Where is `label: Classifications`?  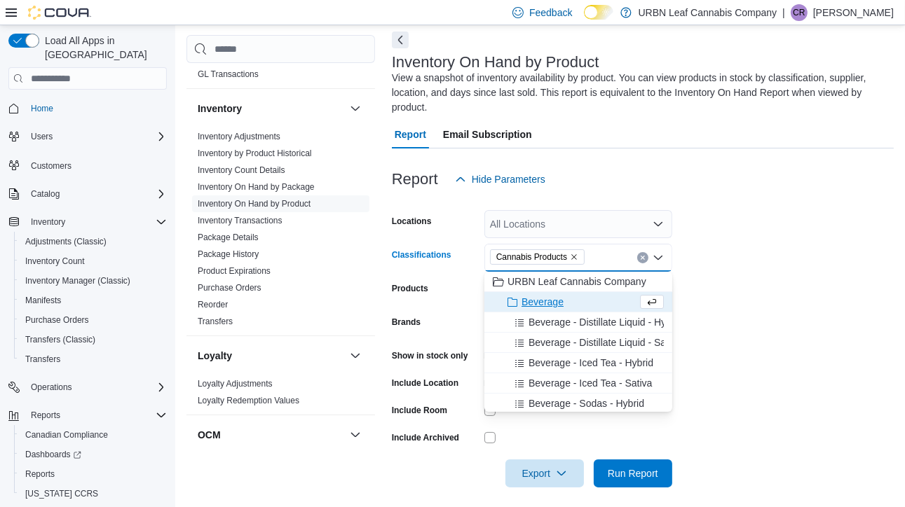
label: Classifications is located at coordinates (421, 255).